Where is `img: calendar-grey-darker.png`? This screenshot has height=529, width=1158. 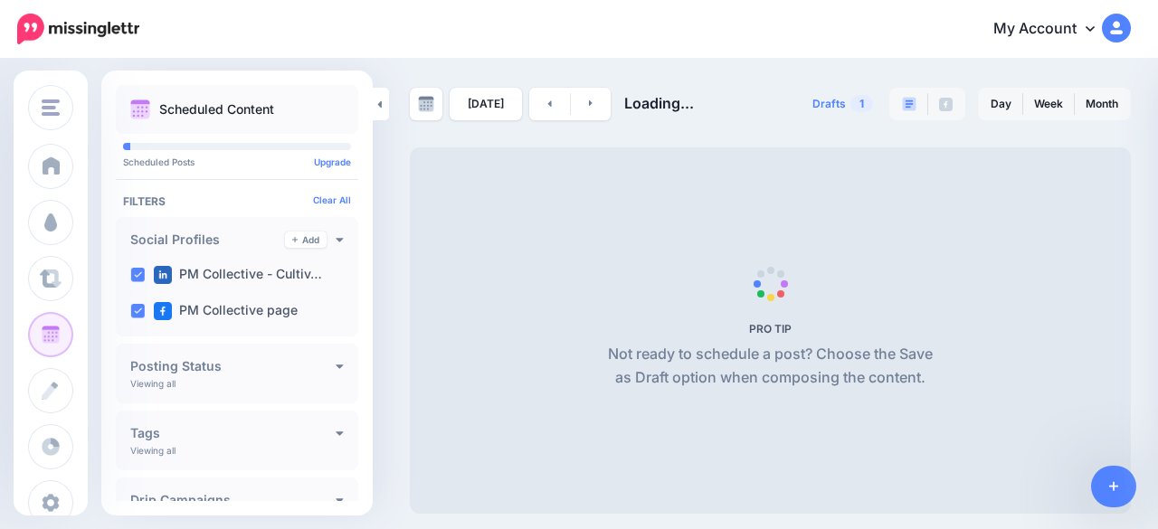
img: calendar-grey-darker.png is located at coordinates (426, 104).